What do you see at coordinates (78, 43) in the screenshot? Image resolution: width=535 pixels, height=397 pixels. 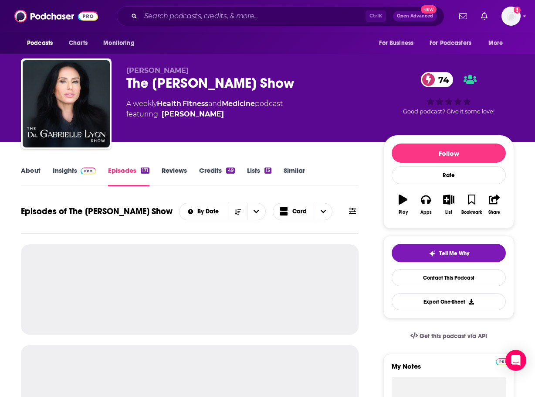 I see `span: Charts` at bounding box center [78, 43].